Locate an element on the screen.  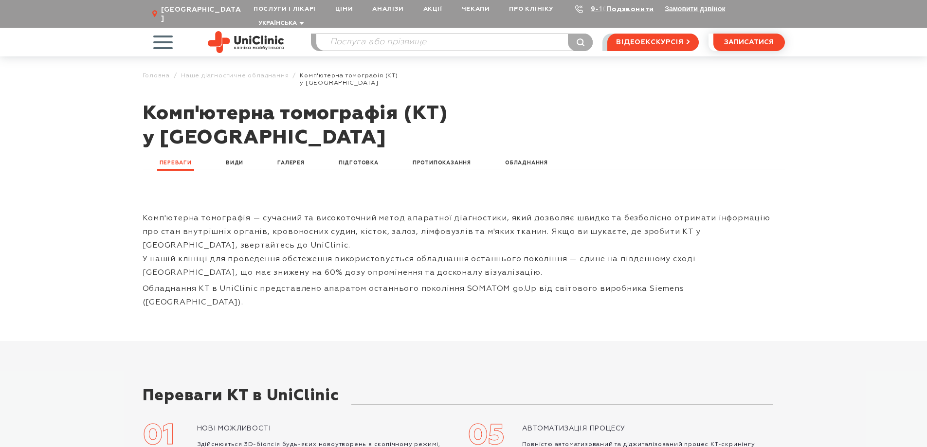
a: Протипоказання is located at coordinates (442, 163).